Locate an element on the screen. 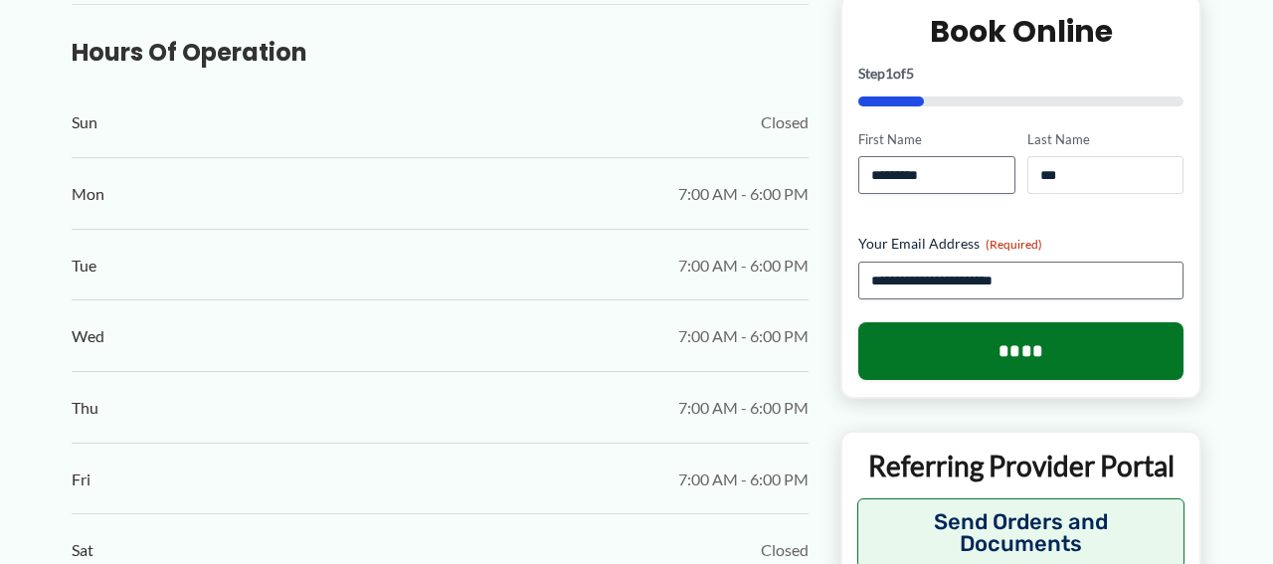 The width and height of the screenshot is (1273, 564). span: 5 is located at coordinates (910, 72).